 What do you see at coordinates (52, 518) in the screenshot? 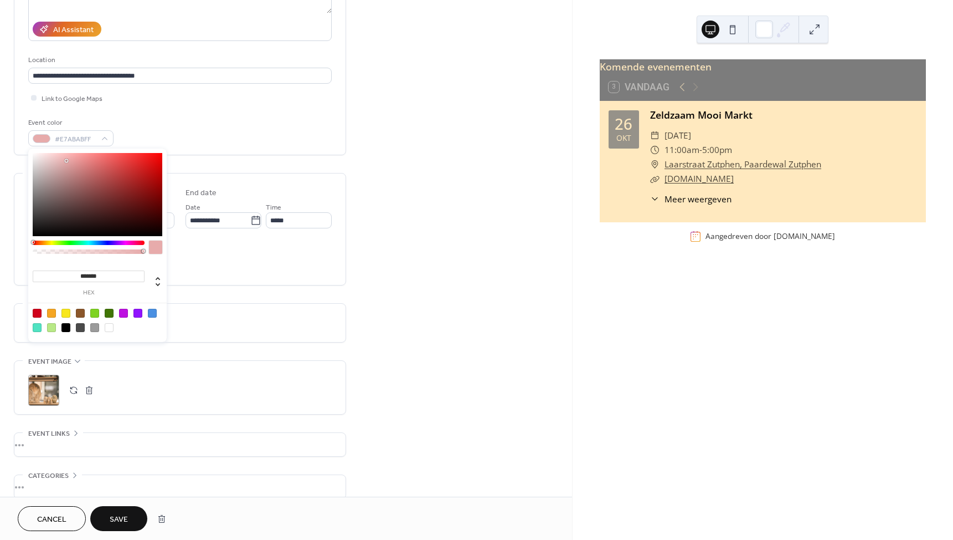
I see `button: Cancel` at bounding box center [52, 518].